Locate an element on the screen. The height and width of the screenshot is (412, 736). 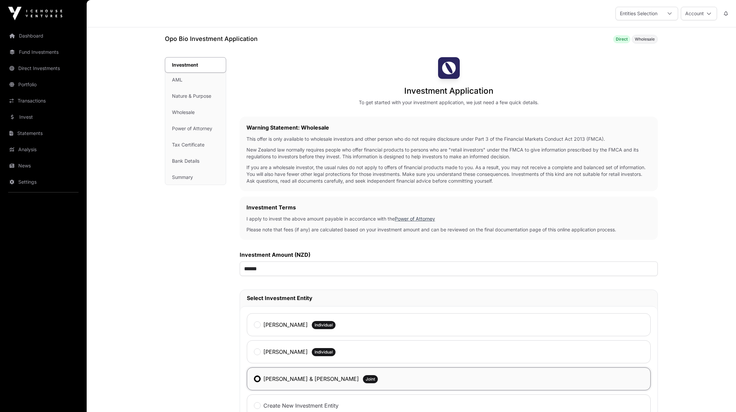
h1: Investment Application is located at coordinates (448, 91).